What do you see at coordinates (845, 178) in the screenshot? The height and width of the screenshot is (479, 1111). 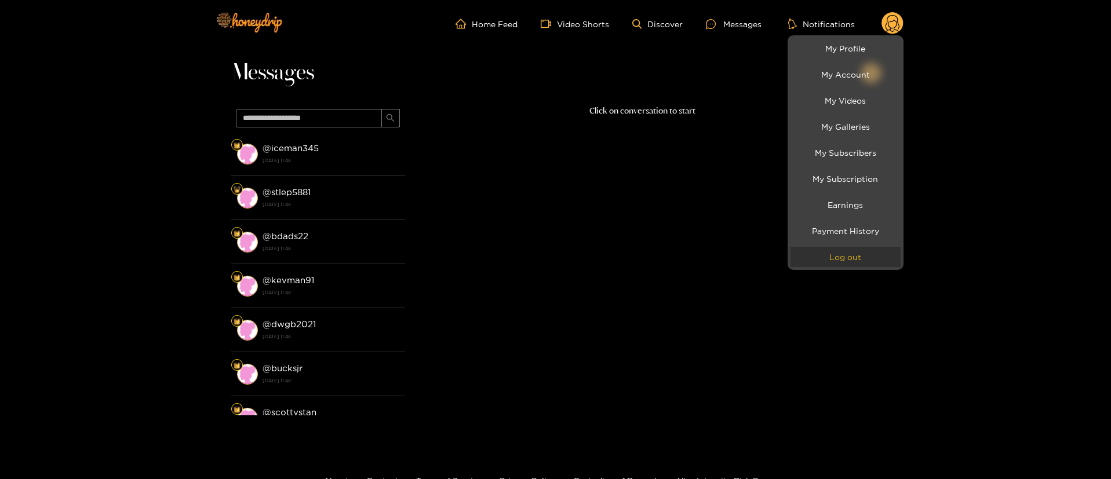 I see `a: My Subscription` at bounding box center [845, 178].